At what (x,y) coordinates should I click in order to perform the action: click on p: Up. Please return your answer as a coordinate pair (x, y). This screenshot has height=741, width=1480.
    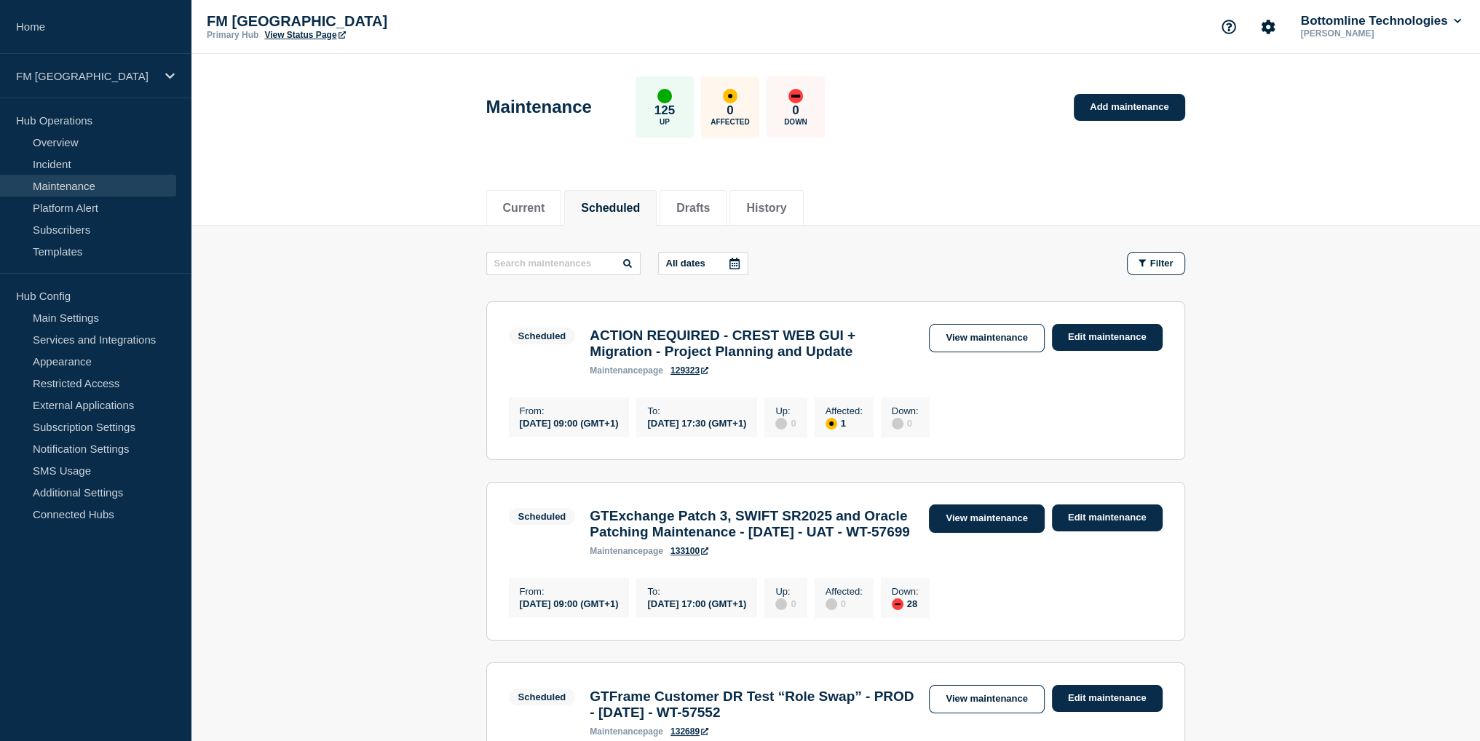
    Looking at the image, I should click on (665, 122).